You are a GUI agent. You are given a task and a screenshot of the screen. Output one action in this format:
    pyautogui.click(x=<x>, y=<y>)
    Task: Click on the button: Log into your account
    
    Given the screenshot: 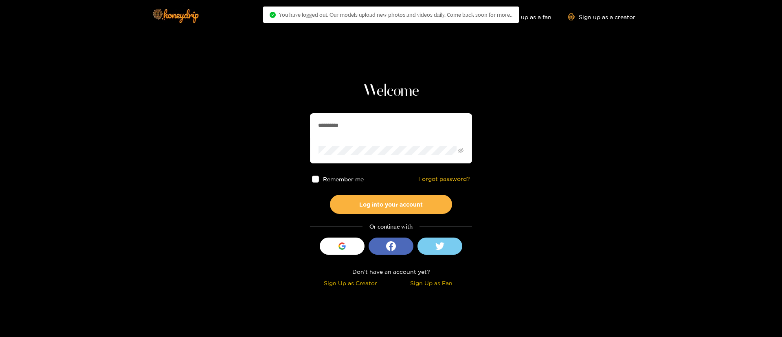 What is the action you would take?
    pyautogui.click(x=391, y=204)
    